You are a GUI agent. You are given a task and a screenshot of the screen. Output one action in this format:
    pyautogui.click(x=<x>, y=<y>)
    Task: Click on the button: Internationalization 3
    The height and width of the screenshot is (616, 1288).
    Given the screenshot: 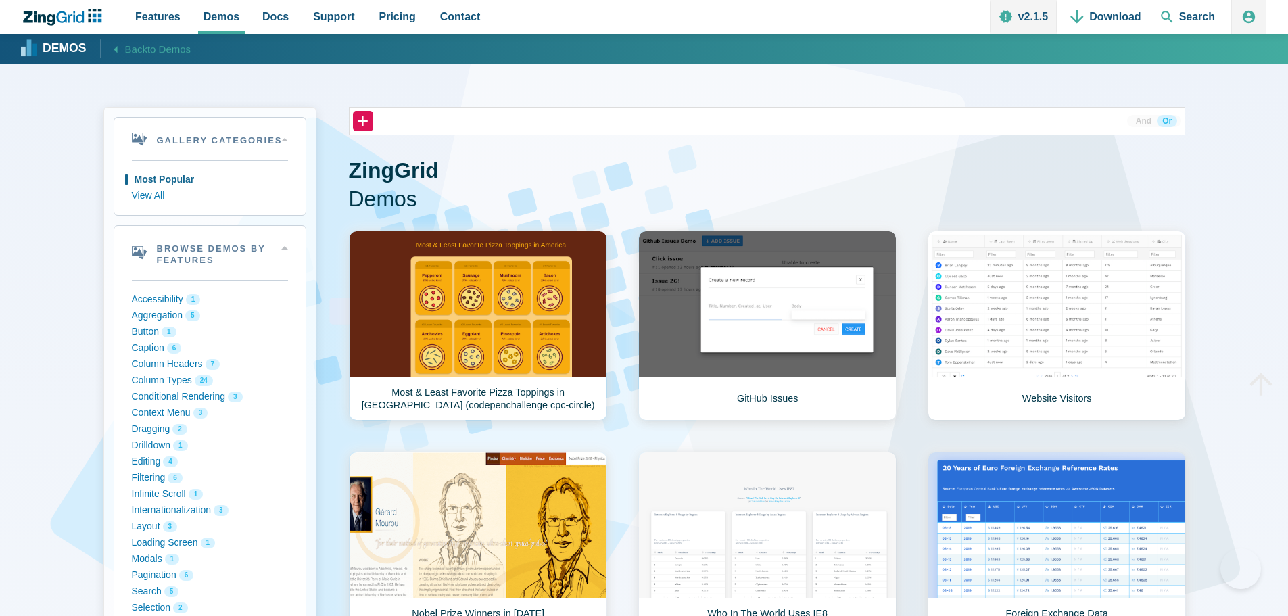 What is the action you would take?
    pyautogui.click(x=210, y=511)
    